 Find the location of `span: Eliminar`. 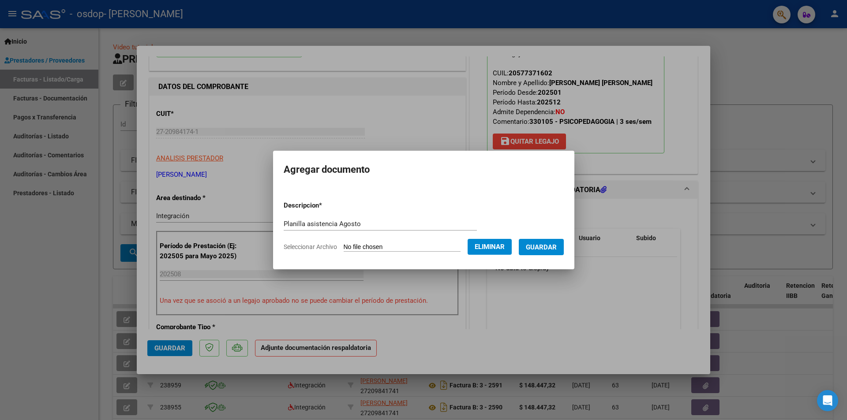

span: Eliminar is located at coordinates (490, 247).